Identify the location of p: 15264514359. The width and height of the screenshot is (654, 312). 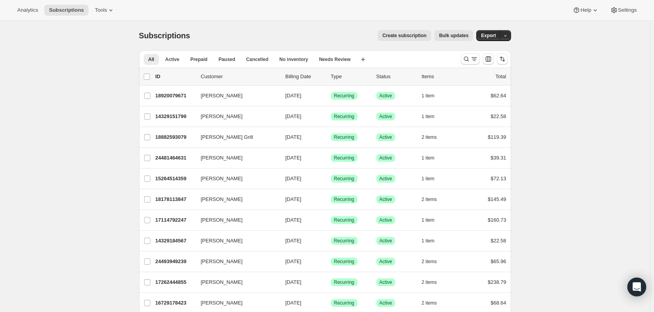
(175, 179).